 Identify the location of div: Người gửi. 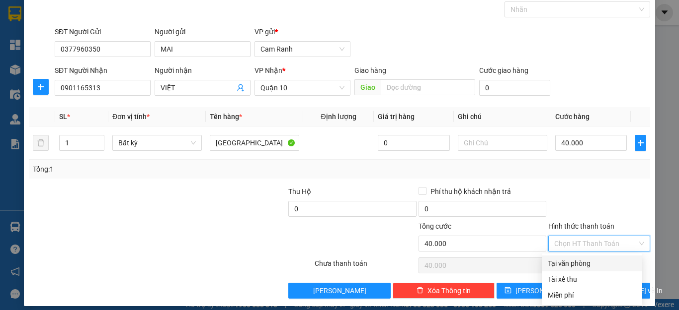
(202, 32).